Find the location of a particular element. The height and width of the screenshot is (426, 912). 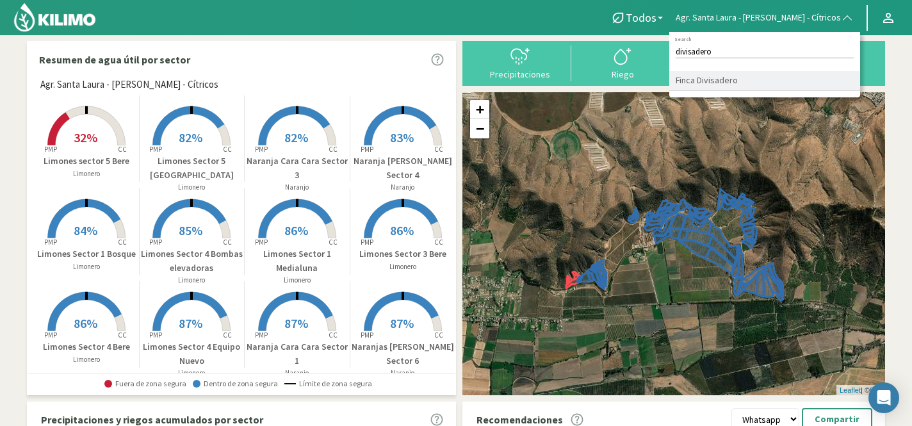

a: Zoom in is located at coordinates (480, 110).